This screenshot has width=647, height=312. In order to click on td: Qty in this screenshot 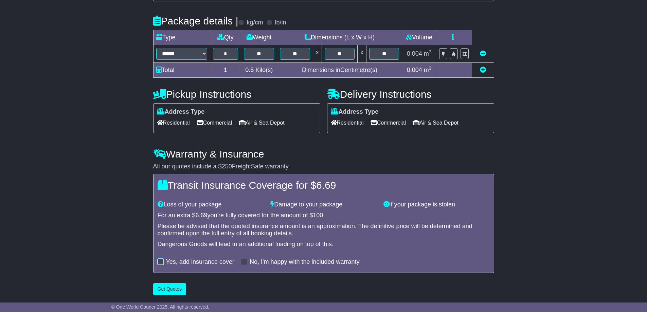, I will do `click(226, 38)`.